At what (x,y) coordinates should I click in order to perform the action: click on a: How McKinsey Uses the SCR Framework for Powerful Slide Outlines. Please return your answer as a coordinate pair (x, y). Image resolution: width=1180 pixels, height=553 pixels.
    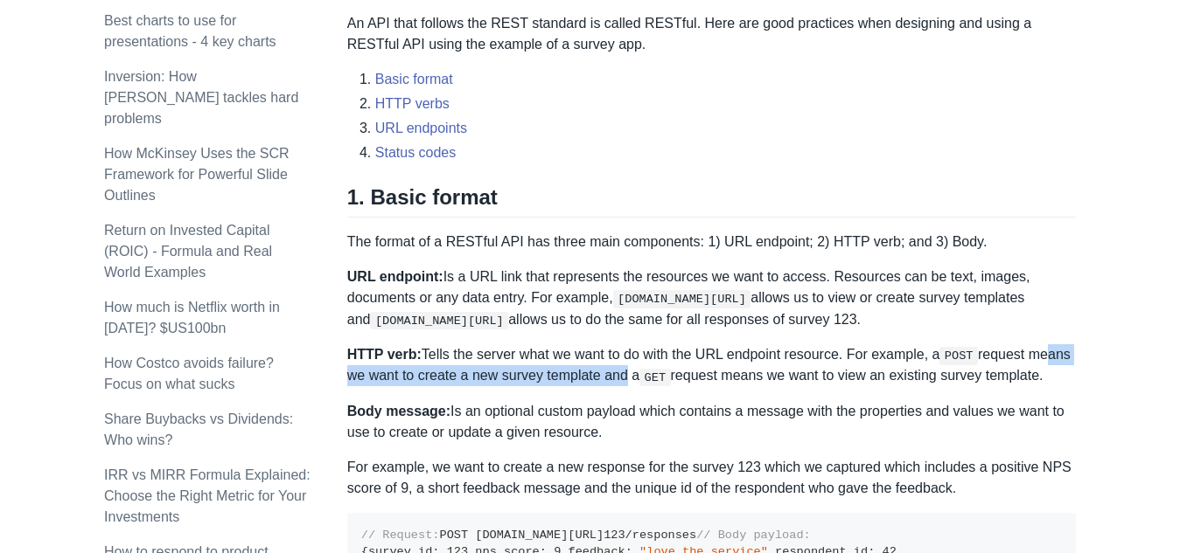
    Looking at the image, I should click on (197, 174).